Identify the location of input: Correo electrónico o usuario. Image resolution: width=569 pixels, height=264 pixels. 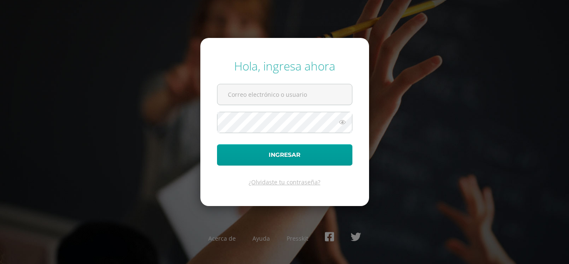
(284, 94).